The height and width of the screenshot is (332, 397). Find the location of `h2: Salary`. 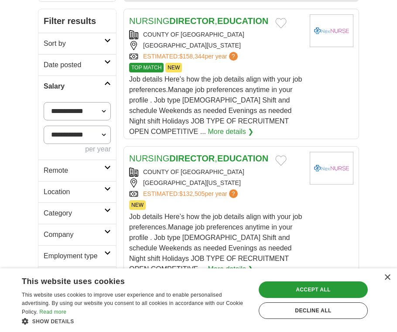

h2: Salary is located at coordinates (74, 86).